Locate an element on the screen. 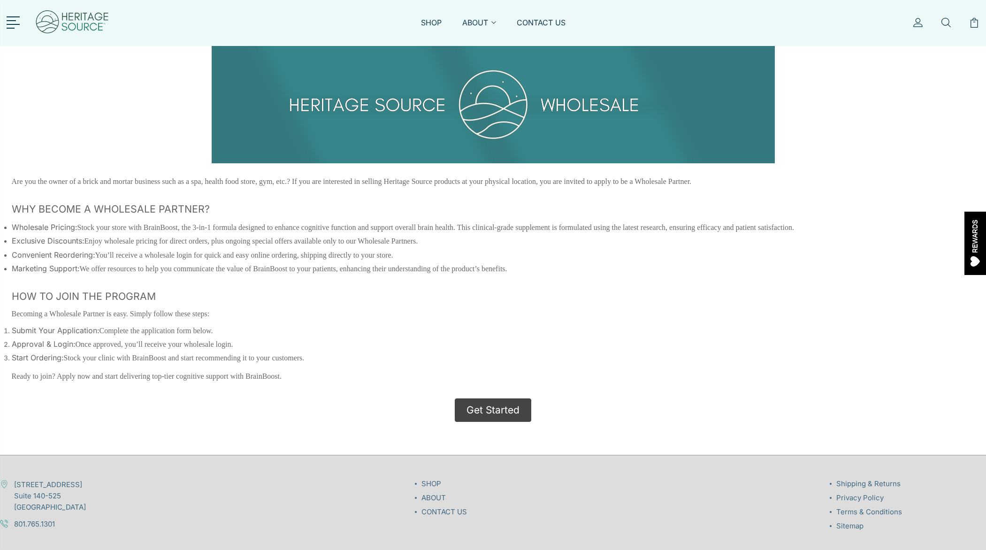 Image resolution: width=986 pixels, height=550 pixels. a: Sitemap is located at coordinates (850, 525).